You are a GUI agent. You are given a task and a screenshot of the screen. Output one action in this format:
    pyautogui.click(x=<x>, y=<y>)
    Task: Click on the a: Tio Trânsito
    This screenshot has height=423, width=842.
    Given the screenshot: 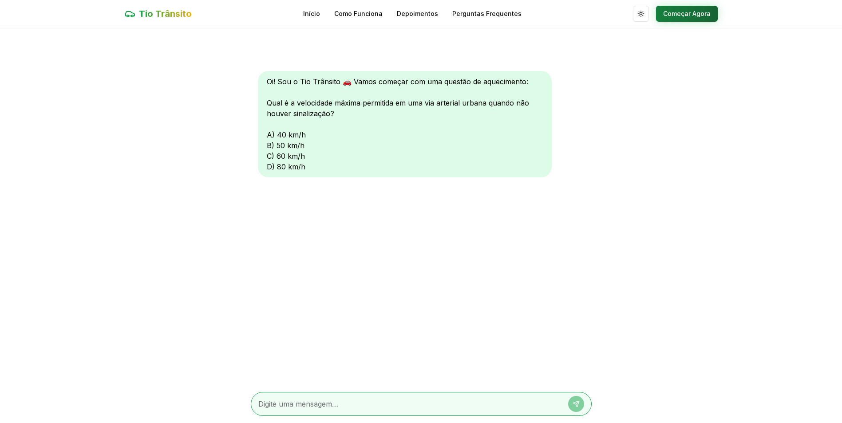 What is the action you would take?
    pyautogui.click(x=158, y=14)
    